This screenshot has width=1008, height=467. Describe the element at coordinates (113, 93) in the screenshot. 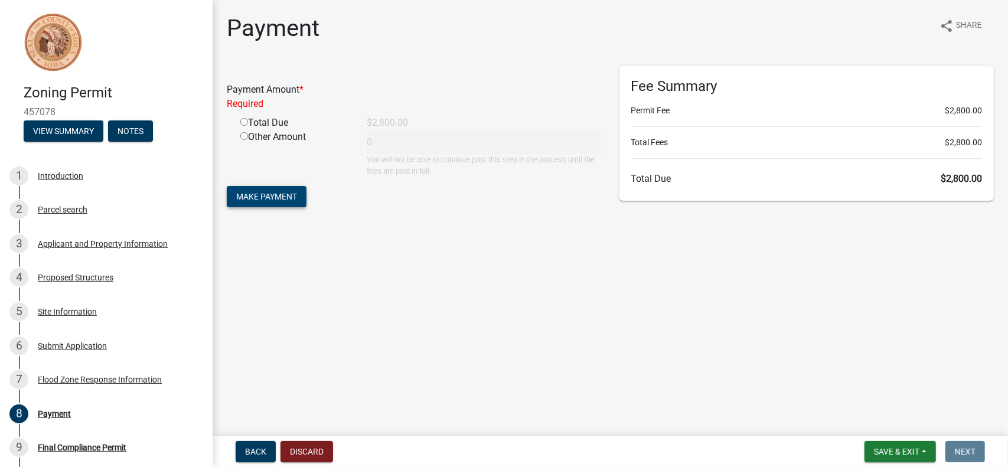

I see `h4: Zoning Permit` at that location.